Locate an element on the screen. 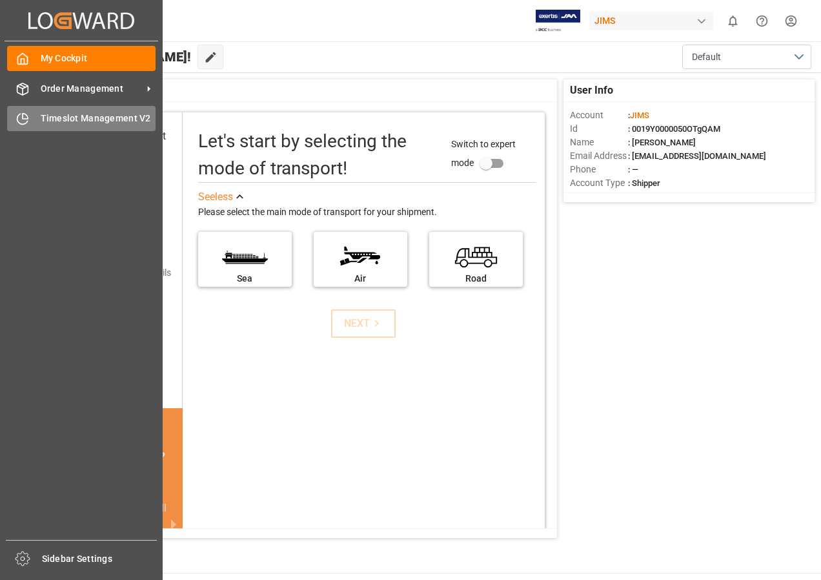  span: Id is located at coordinates (599, 128).